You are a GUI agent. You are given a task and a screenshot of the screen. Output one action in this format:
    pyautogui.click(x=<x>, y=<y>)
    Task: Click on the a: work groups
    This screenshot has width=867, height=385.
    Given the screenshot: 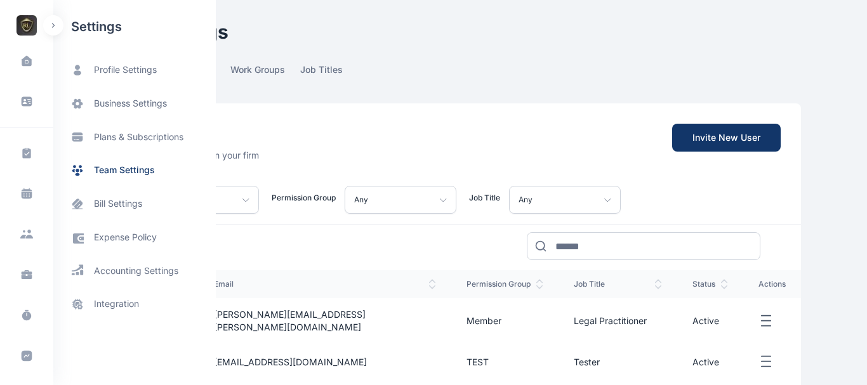 What is the action you would take?
    pyautogui.click(x=265, y=73)
    